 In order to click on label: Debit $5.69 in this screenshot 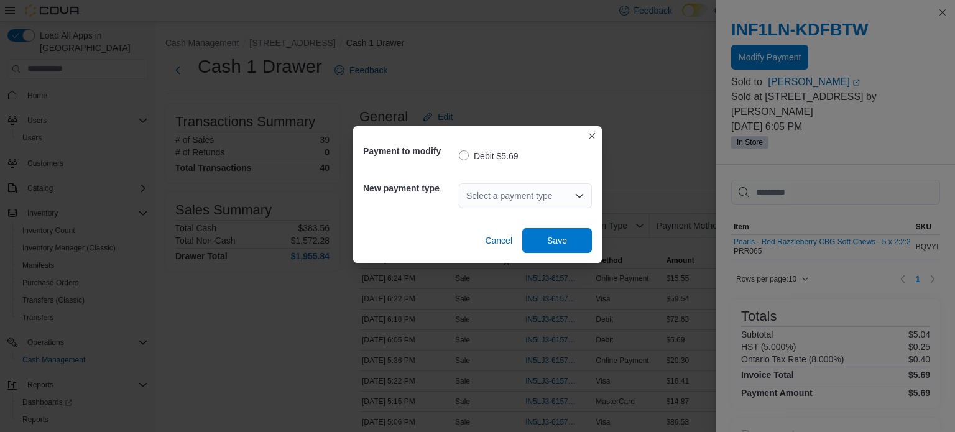, I will do `click(489, 156)`.